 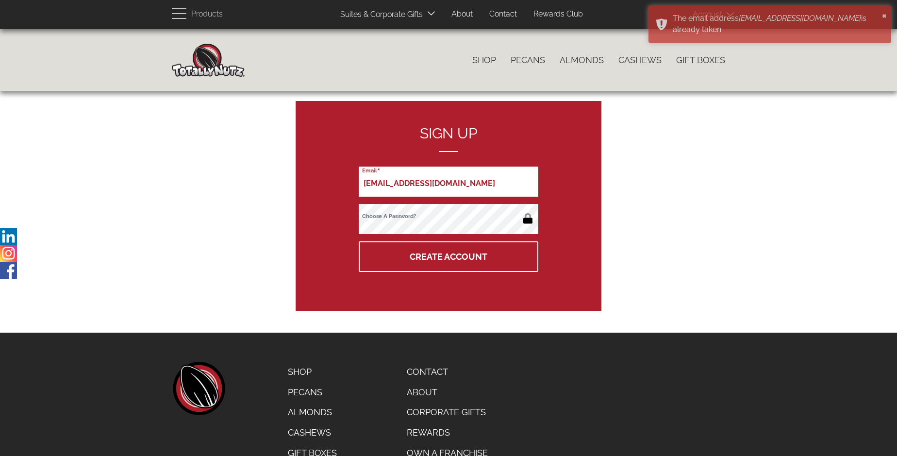 I want to click on a: Rewards Club, so click(x=558, y=14).